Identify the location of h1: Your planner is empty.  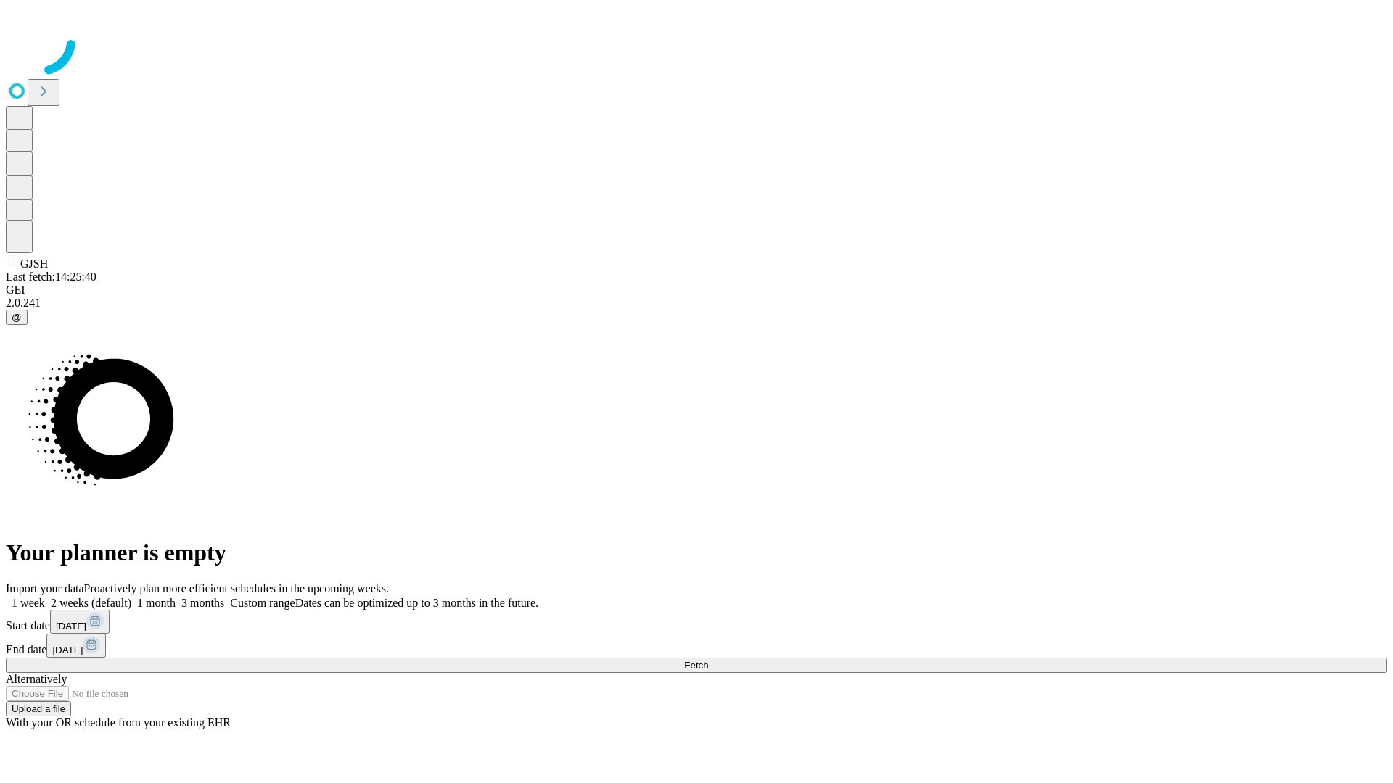
(696, 553).